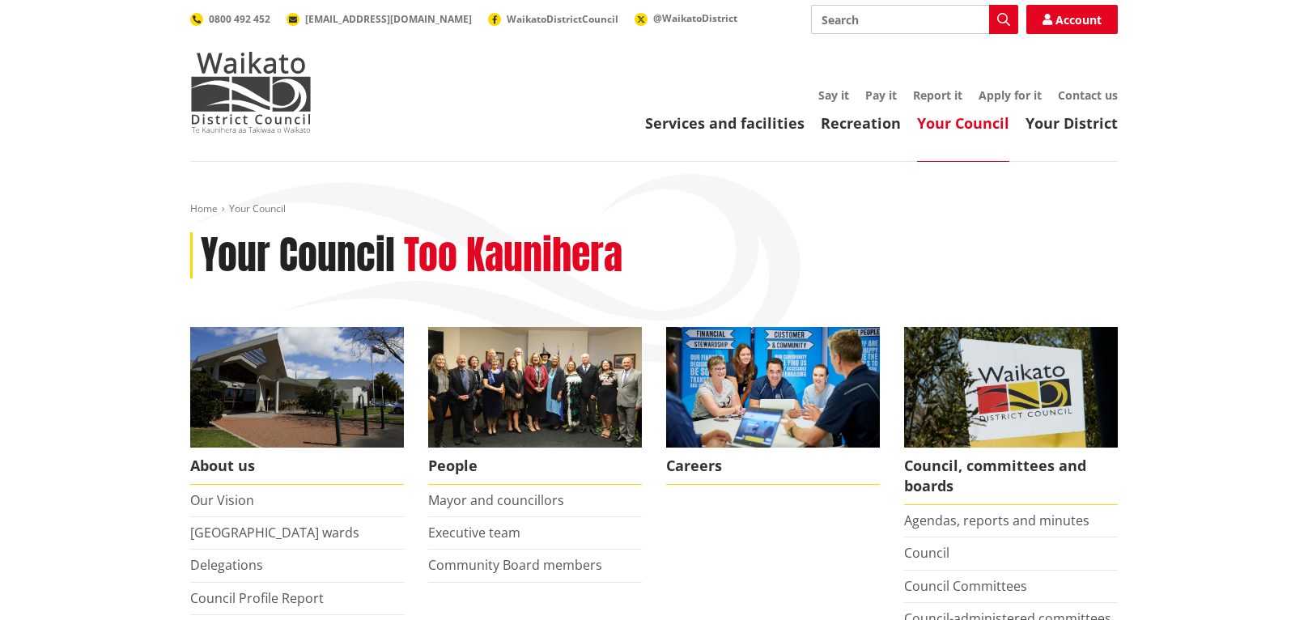 This screenshot has height=620, width=1308. What do you see at coordinates (297, 466) in the screenshot?
I see `span: About us` at bounding box center [297, 466].